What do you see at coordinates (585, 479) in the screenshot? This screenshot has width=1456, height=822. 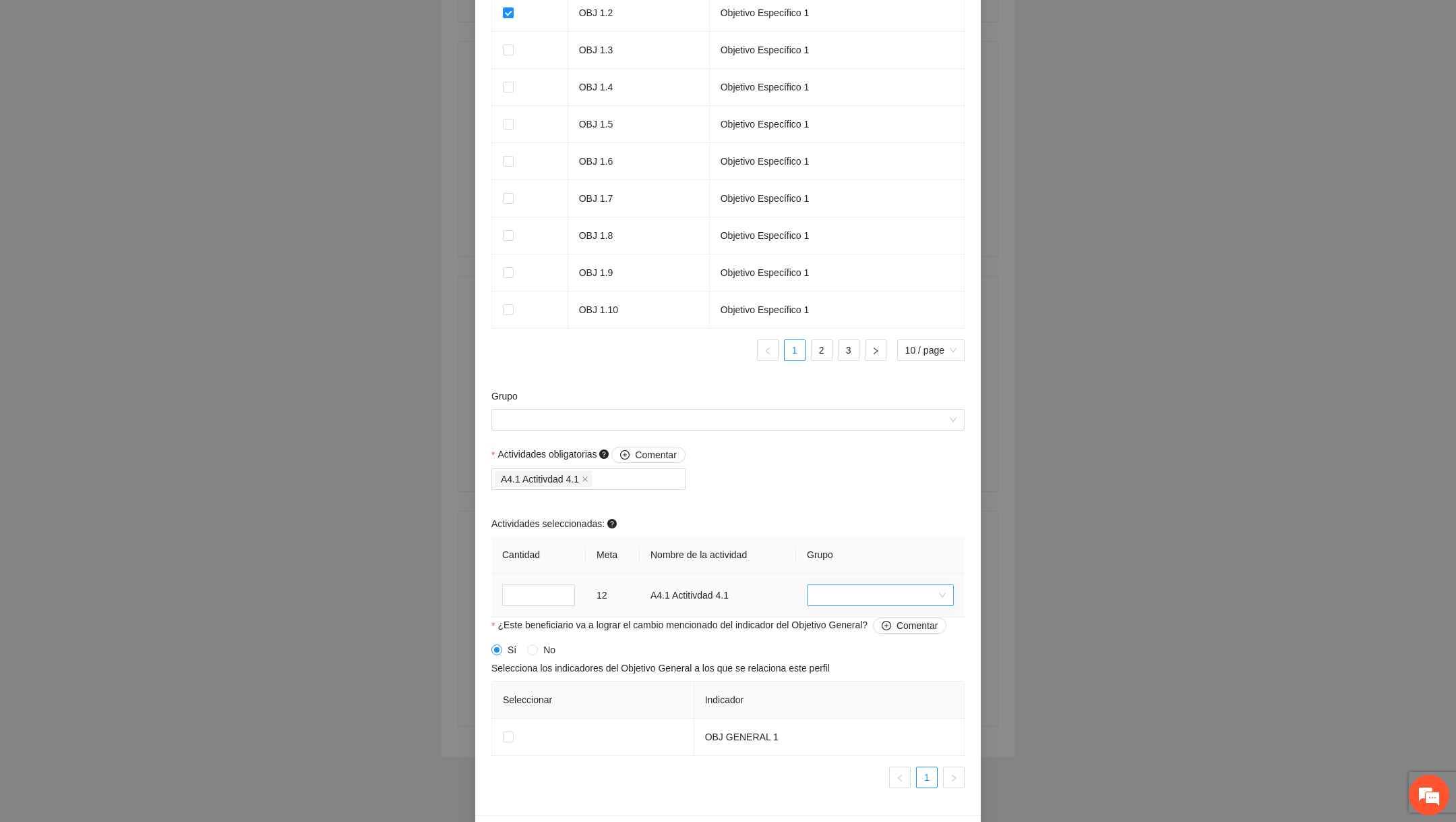 I see `span: close` at bounding box center [585, 479].